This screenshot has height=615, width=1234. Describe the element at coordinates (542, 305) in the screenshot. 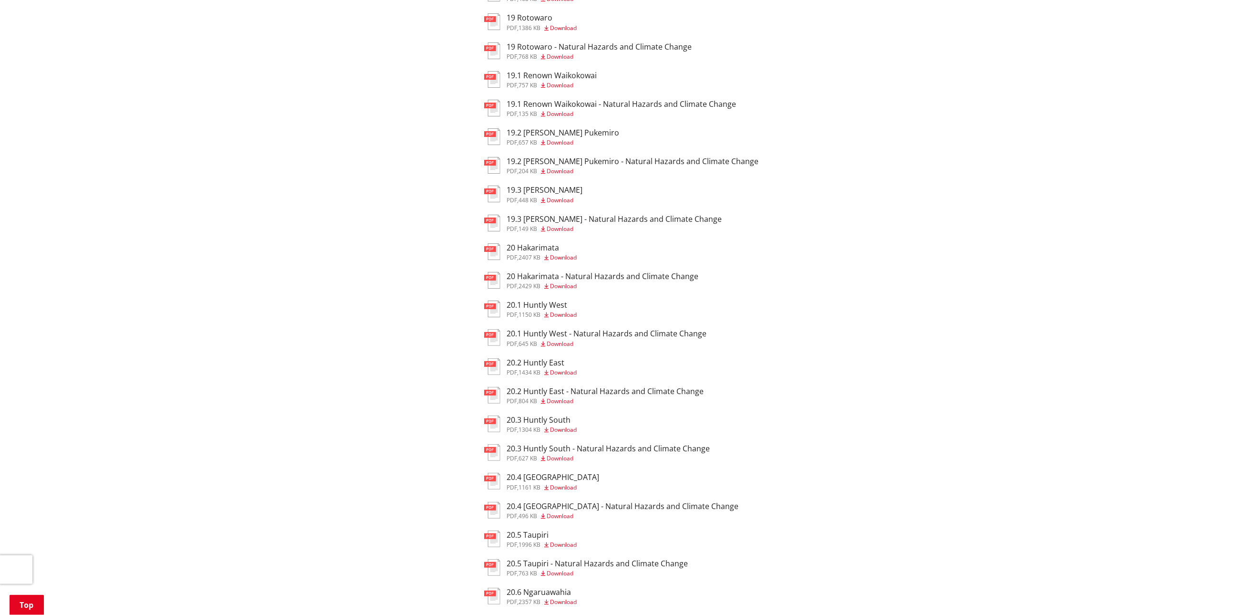

I see `h3: 20.1 Huntly West` at that location.